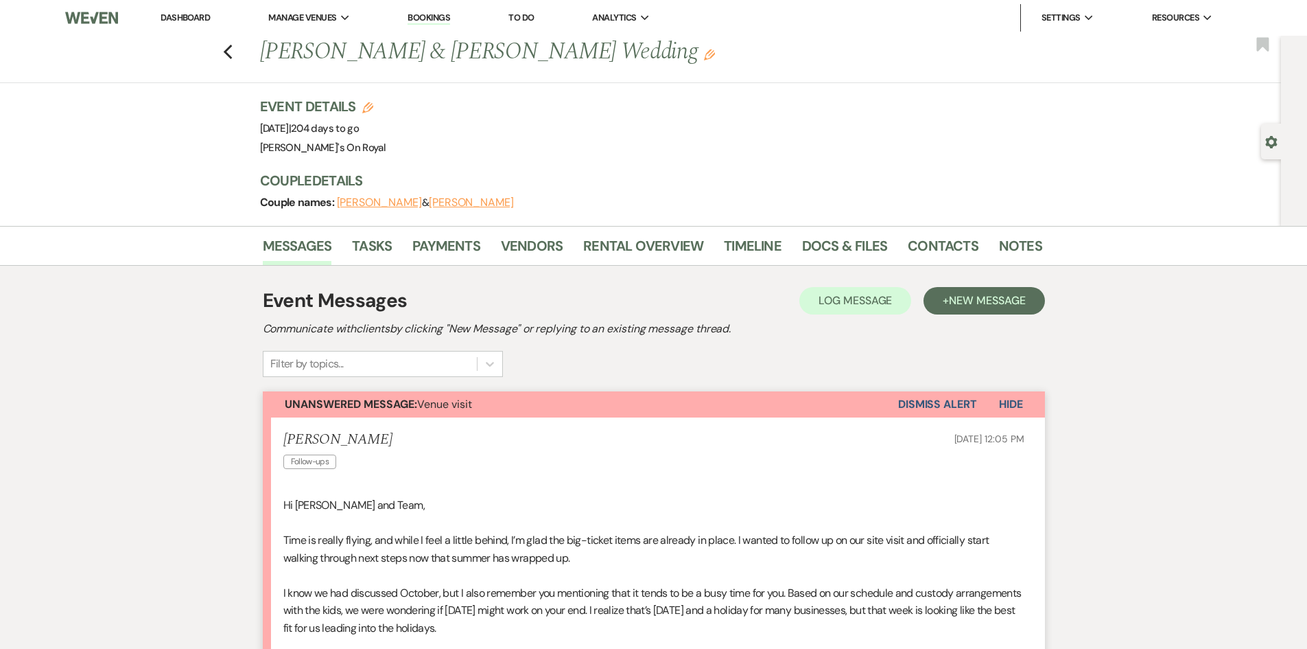 This screenshot has height=649, width=1307. I want to click on a: Notes, so click(1021, 250).